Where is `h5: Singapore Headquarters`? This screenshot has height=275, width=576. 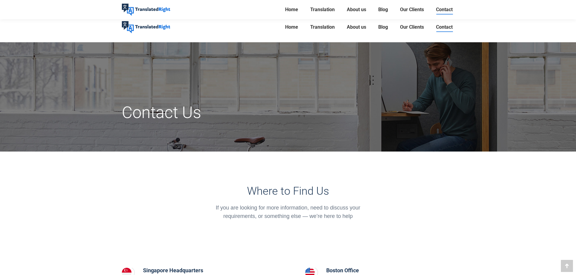 h5: Singapore Headquarters is located at coordinates (187, 271).